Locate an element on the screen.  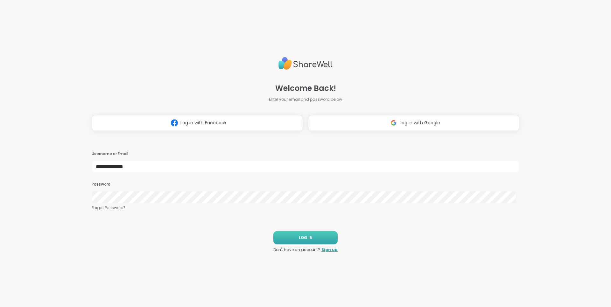
span: LOG IN is located at coordinates (305, 238).